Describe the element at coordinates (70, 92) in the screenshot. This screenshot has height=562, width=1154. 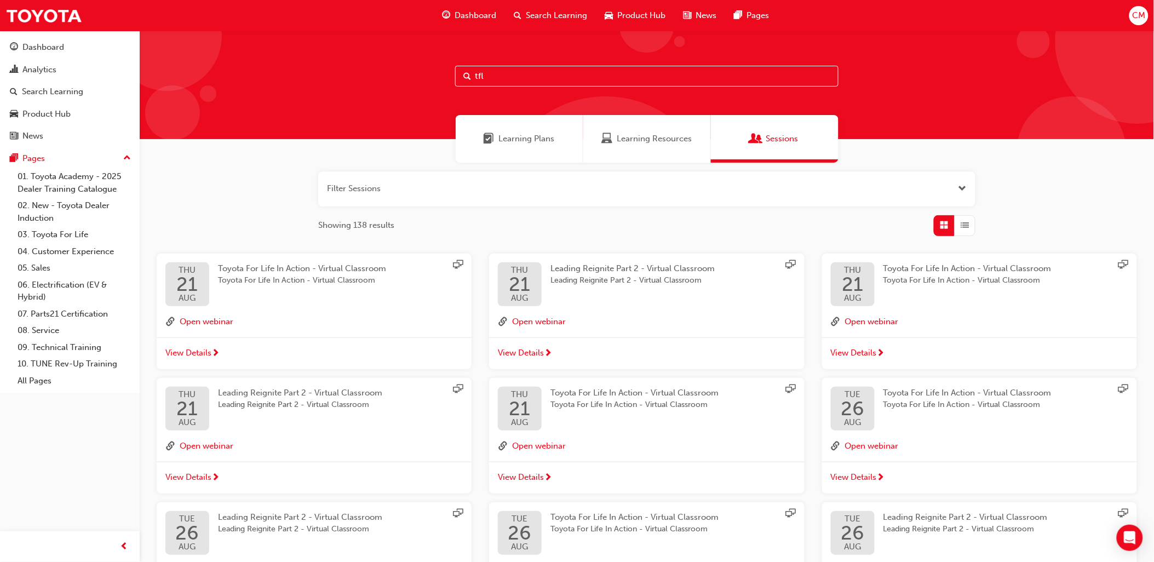
I see `button: DashboardAnalyticsSearch LearningProduct HubNews` at that location.